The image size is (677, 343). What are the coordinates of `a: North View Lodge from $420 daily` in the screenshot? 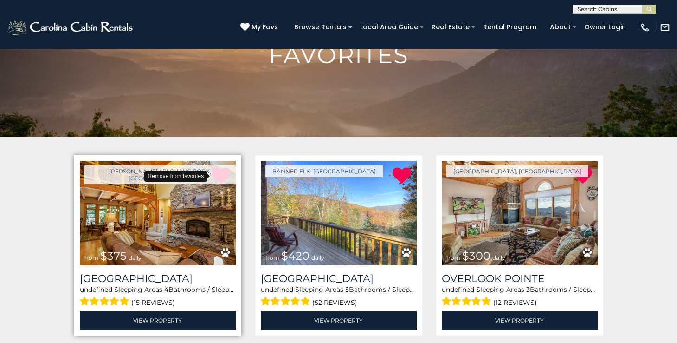 It's located at (339, 213).